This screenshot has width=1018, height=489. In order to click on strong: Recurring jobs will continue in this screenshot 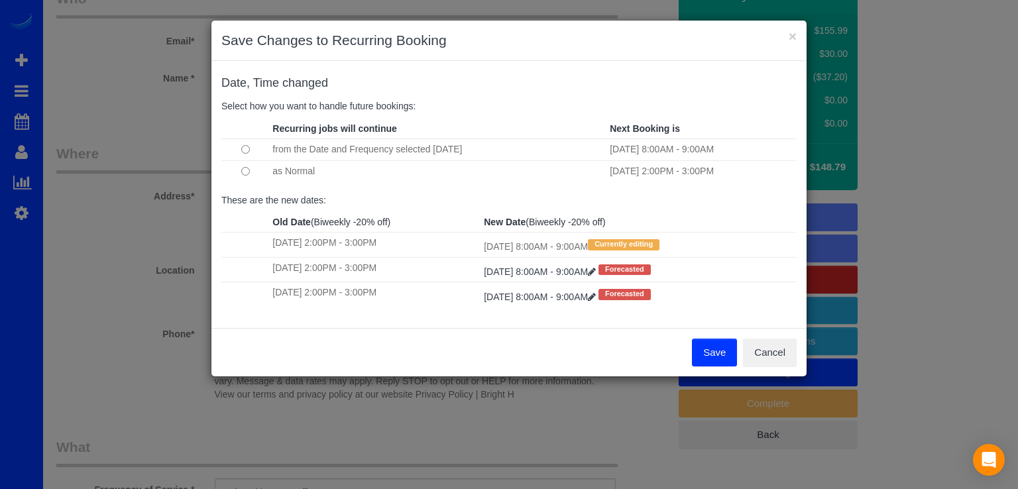, I will do `click(334, 129)`.